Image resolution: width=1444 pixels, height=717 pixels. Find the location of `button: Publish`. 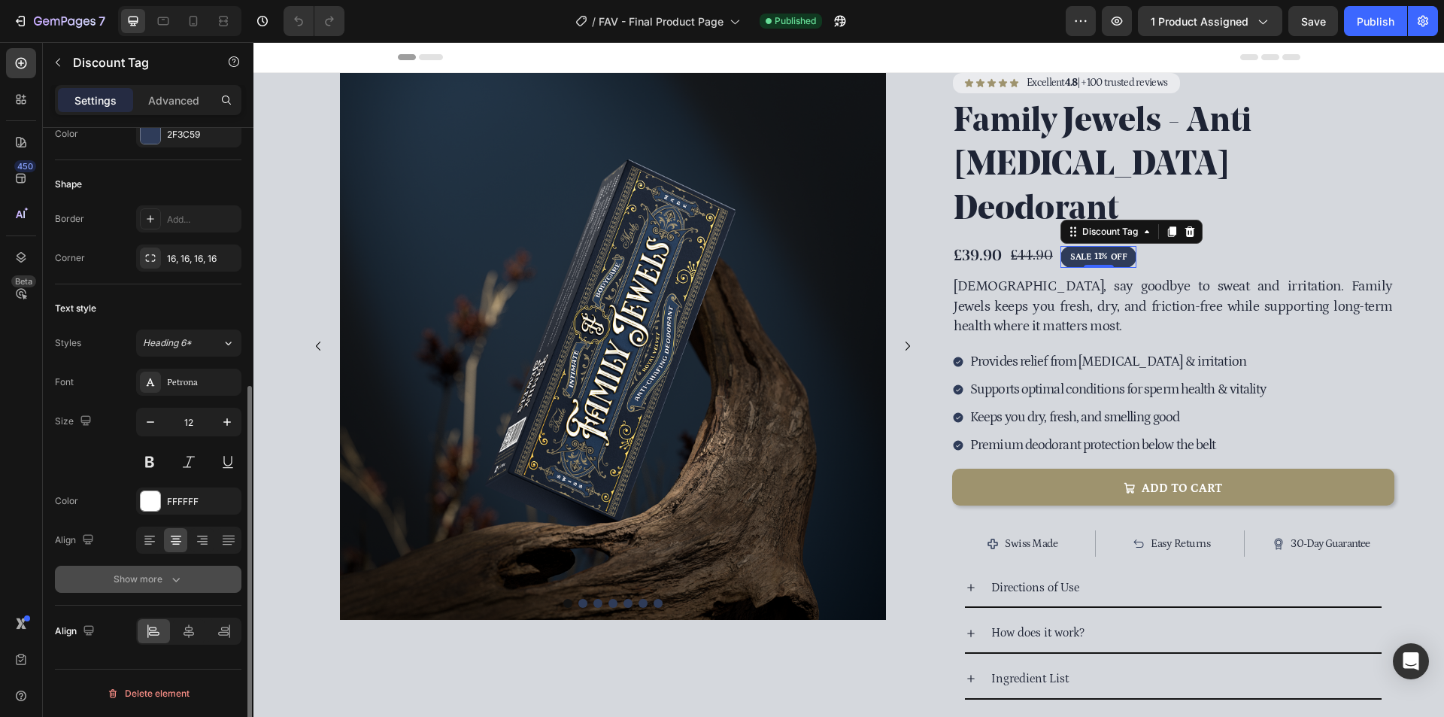

button: Publish is located at coordinates (1375, 21).